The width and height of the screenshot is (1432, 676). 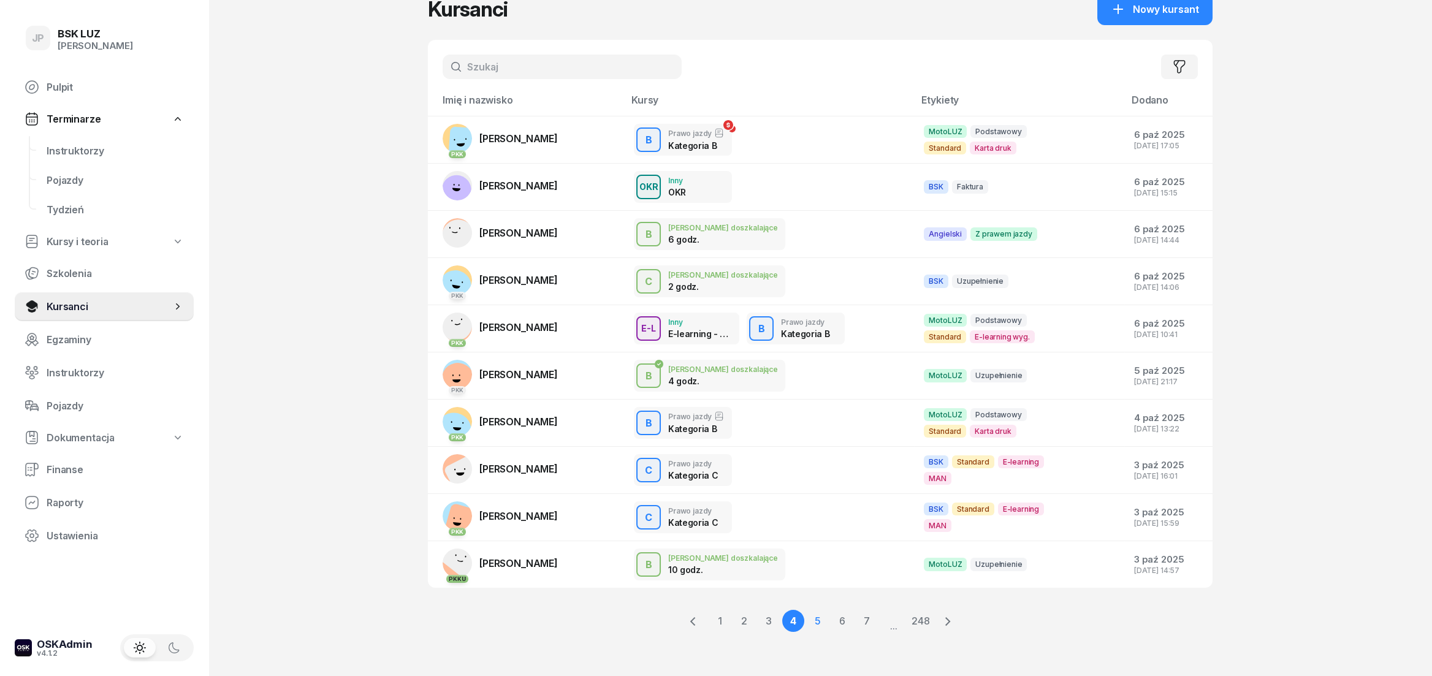 I want to click on span: Dokumentacja, so click(x=80, y=438).